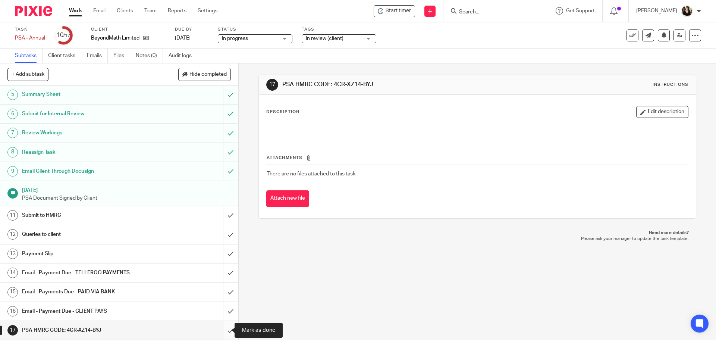 This screenshot has height=340, width=716. Describe the element at coordinates (311, 174) in the screenshot. I see `span: There are no files attached to this task.` at that location.